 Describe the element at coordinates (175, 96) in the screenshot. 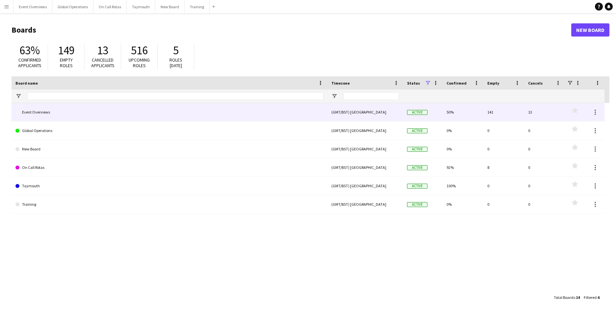

I see `input: Board name Filter Input` at that location.